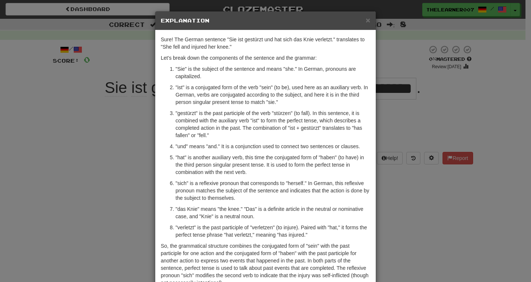  I want to click on p: "Sie" is the subject of the sentence and means "she." In German, pronouns are capitalized., so click(273, 73).